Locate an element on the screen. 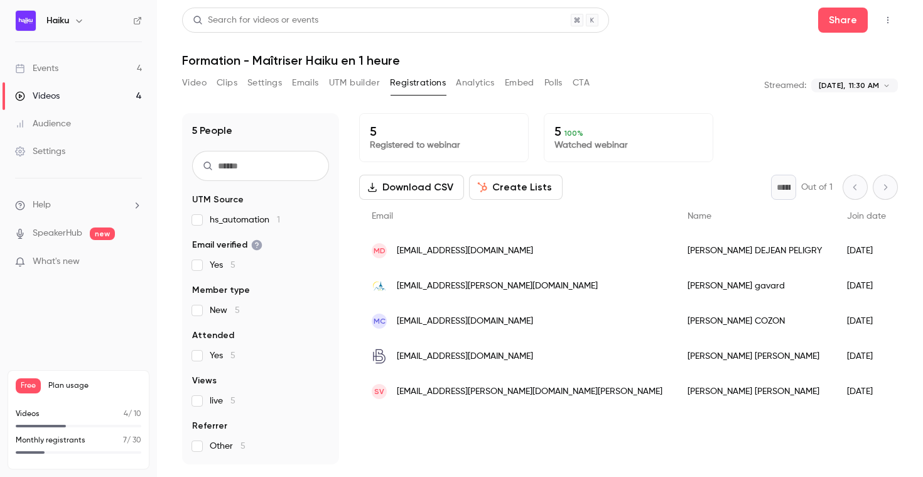  button: Top Bar Actions is located at coordinates (888, 20).